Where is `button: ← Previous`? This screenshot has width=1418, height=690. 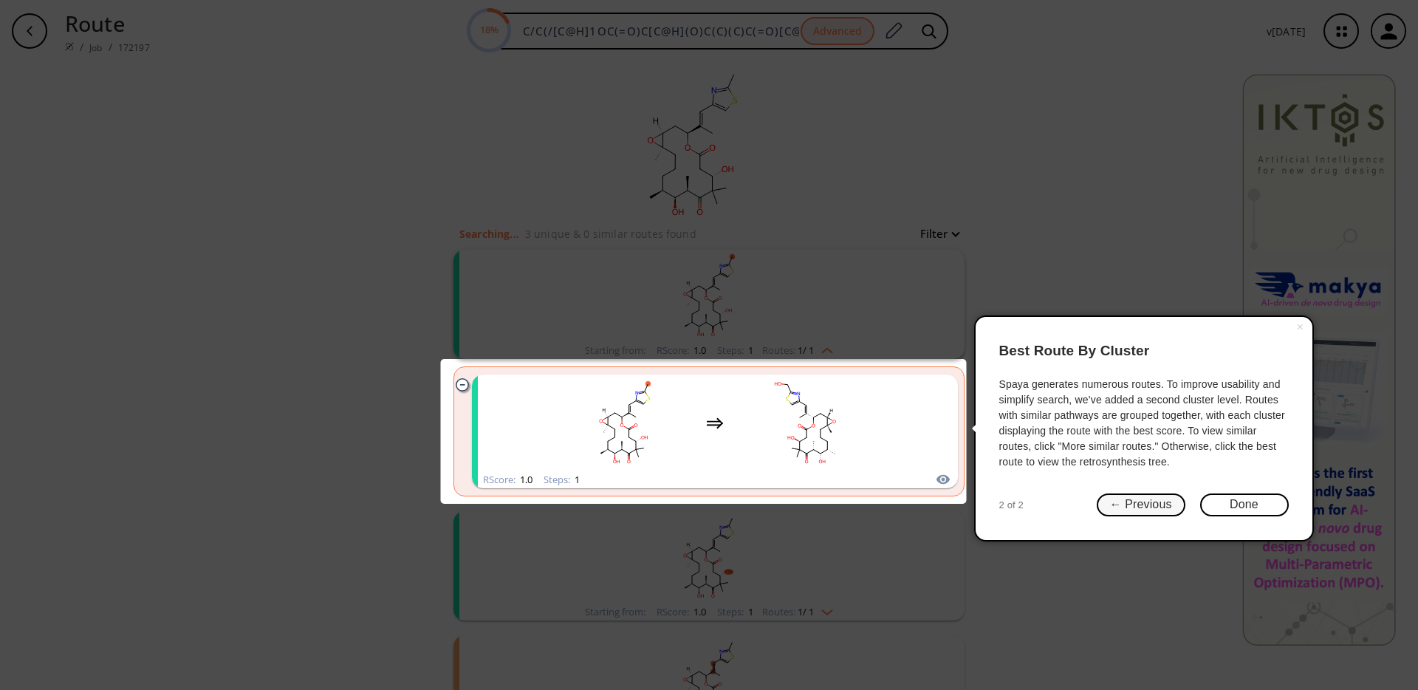
button: ← Previous is located at coordinates (1141, 504).